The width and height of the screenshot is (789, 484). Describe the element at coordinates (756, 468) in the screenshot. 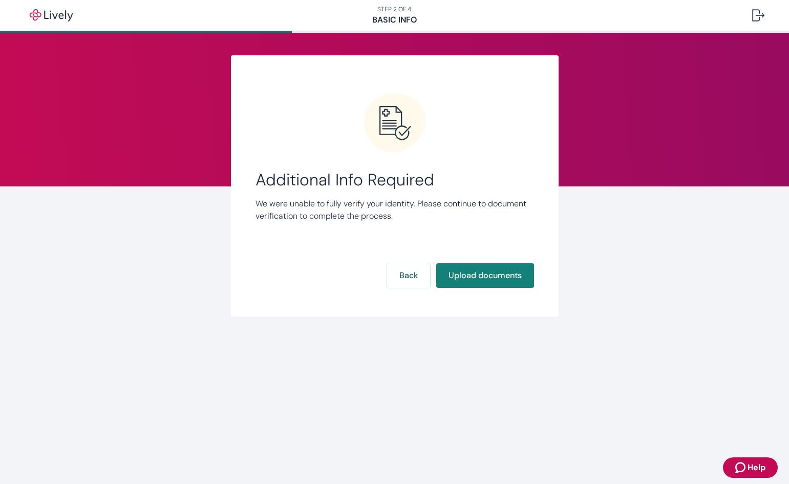

I see `span: Help` at that location.